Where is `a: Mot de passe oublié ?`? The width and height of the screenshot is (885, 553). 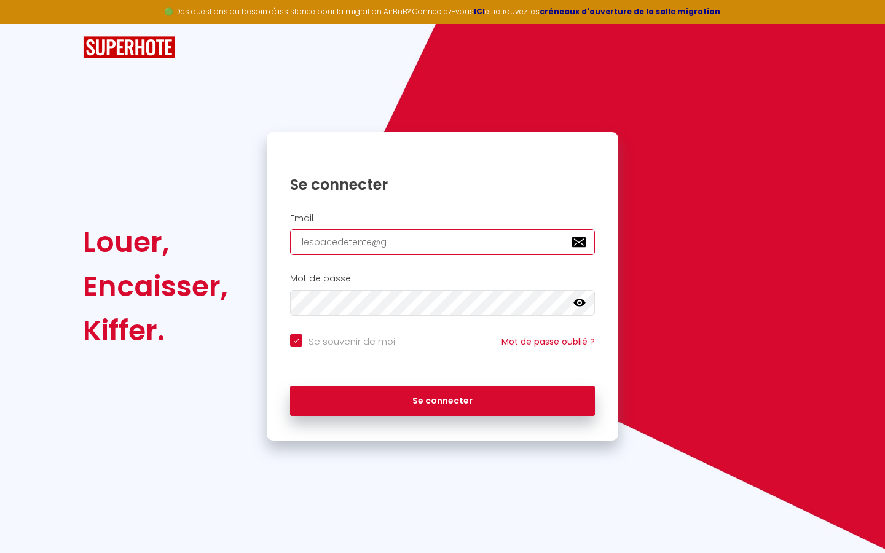
a: Mot de passe oublié ? is located at coordinates (548, 342).